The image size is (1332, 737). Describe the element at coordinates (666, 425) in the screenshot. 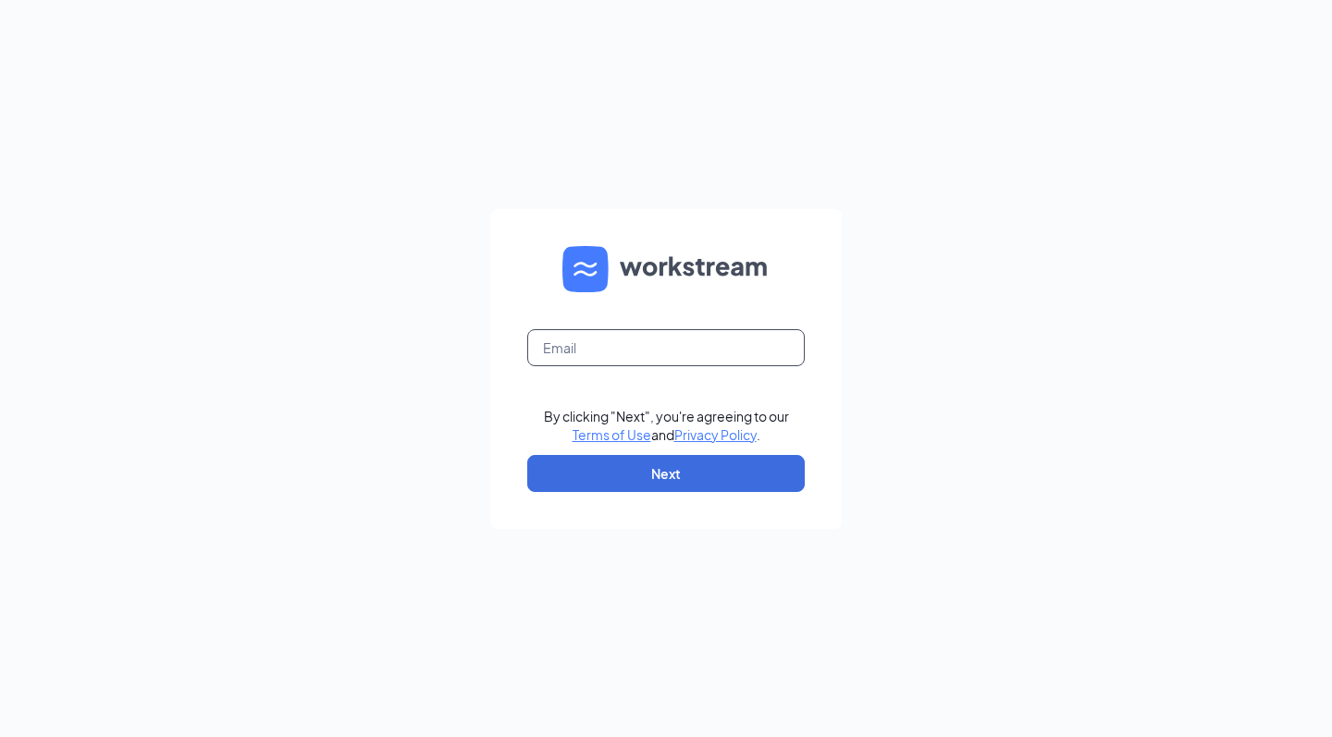

I see `div: By clicking "Next", you're agreeing to our and .` at that location.